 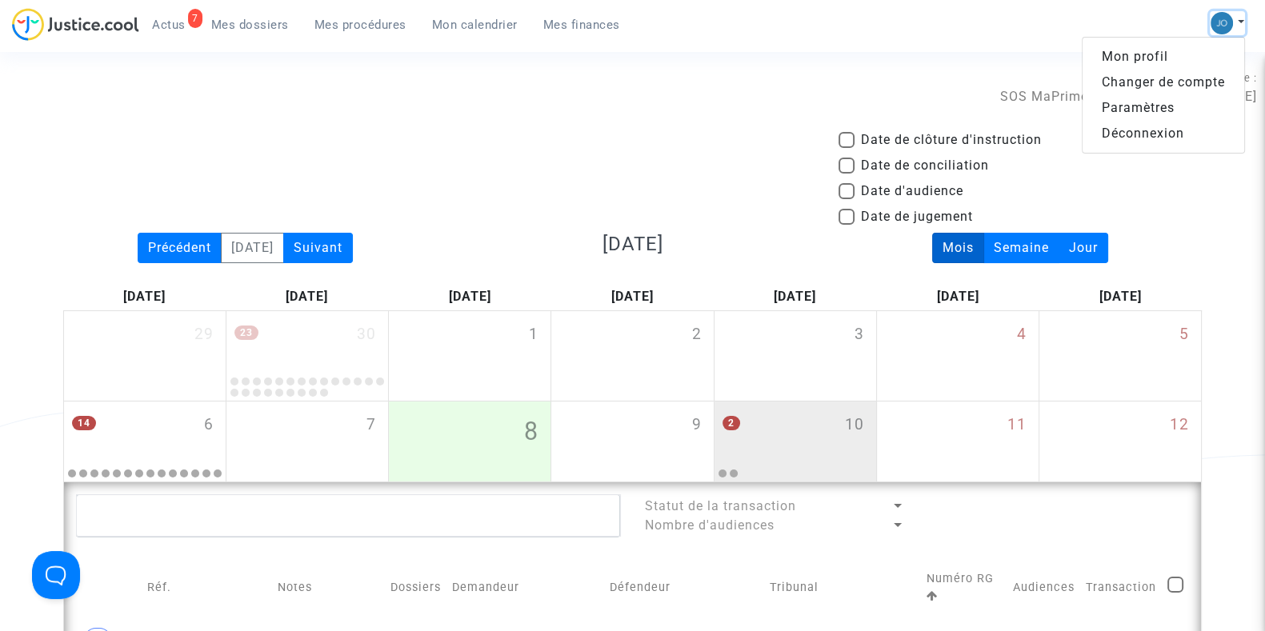 I want to click on td: Réf., so click(x=206, y=588).